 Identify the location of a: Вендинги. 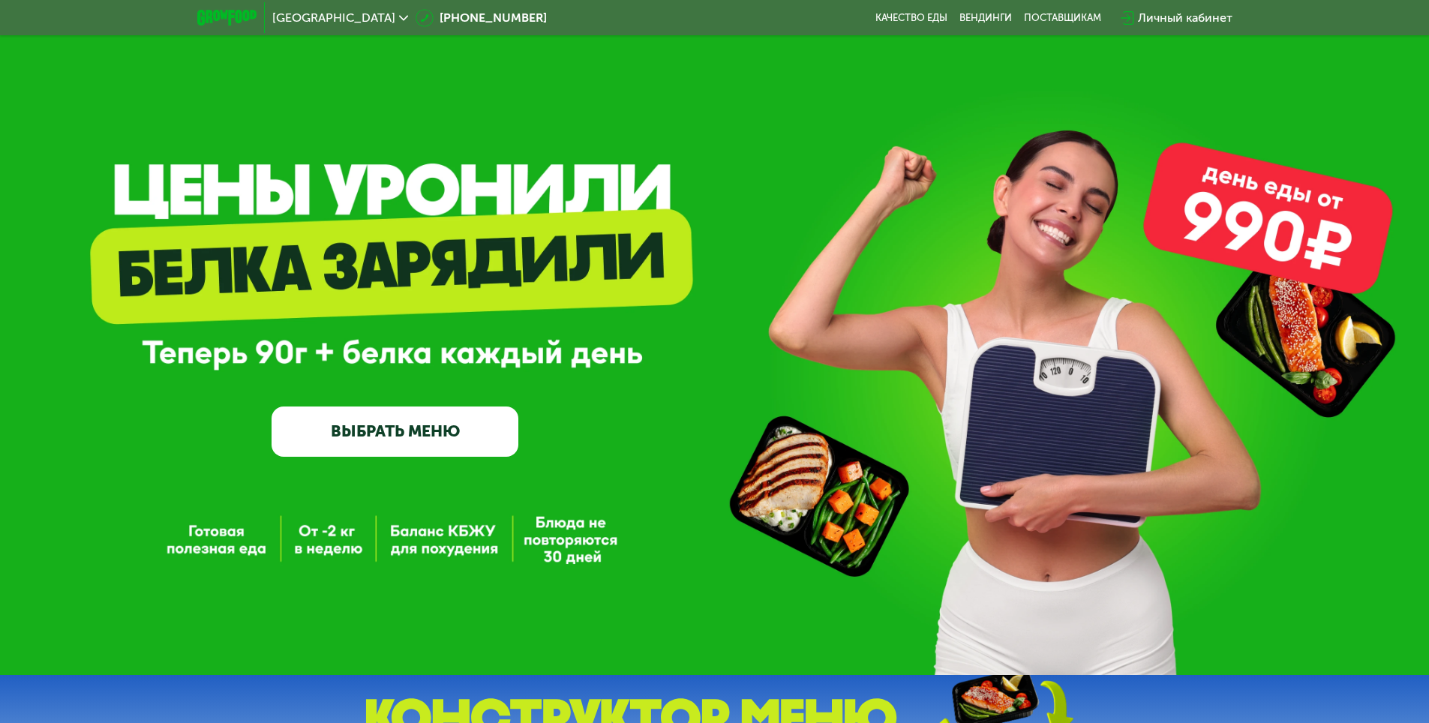
(985, 18).